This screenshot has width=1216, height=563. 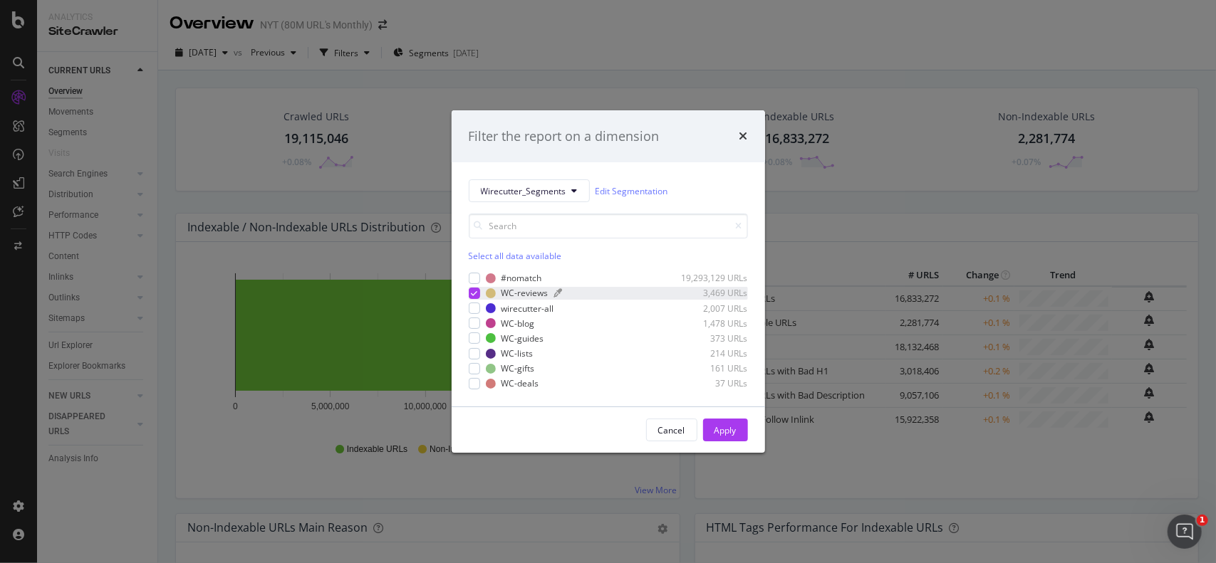 What do you see at coordinates (518, 323) in the screenshot?
I see `div: WC-blog` at bounding box center [518, 323].